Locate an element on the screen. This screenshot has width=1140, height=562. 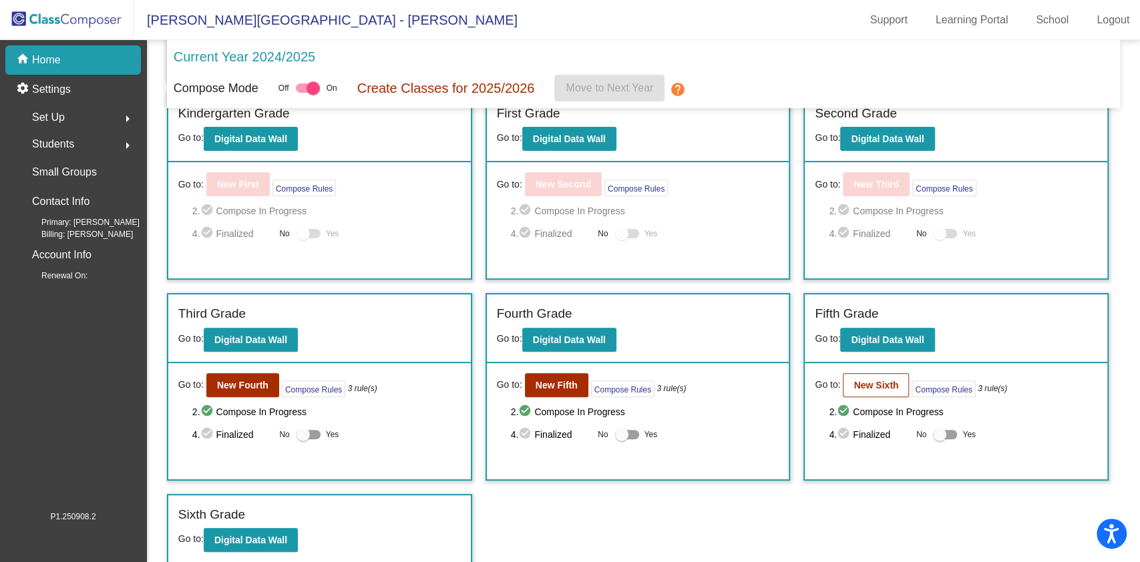
b: New First is located at coordinates (238, 184).